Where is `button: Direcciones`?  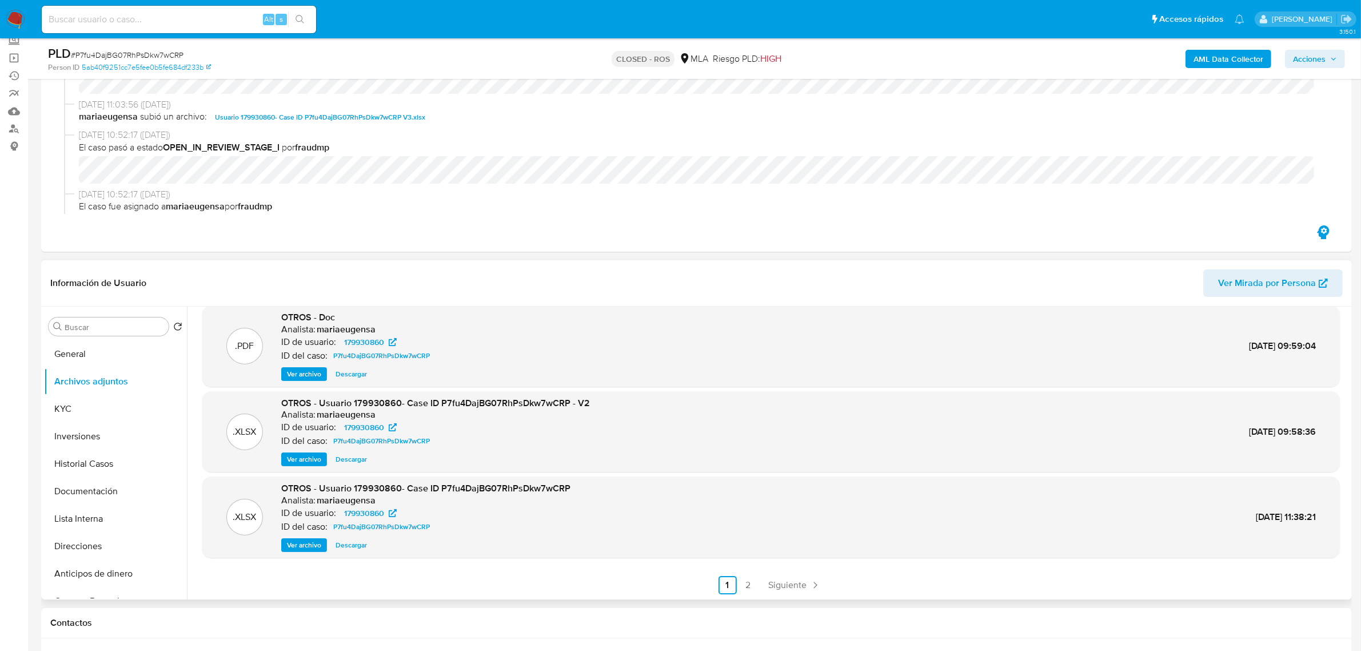 button: Direcciones is located at coordinates (115, 546).